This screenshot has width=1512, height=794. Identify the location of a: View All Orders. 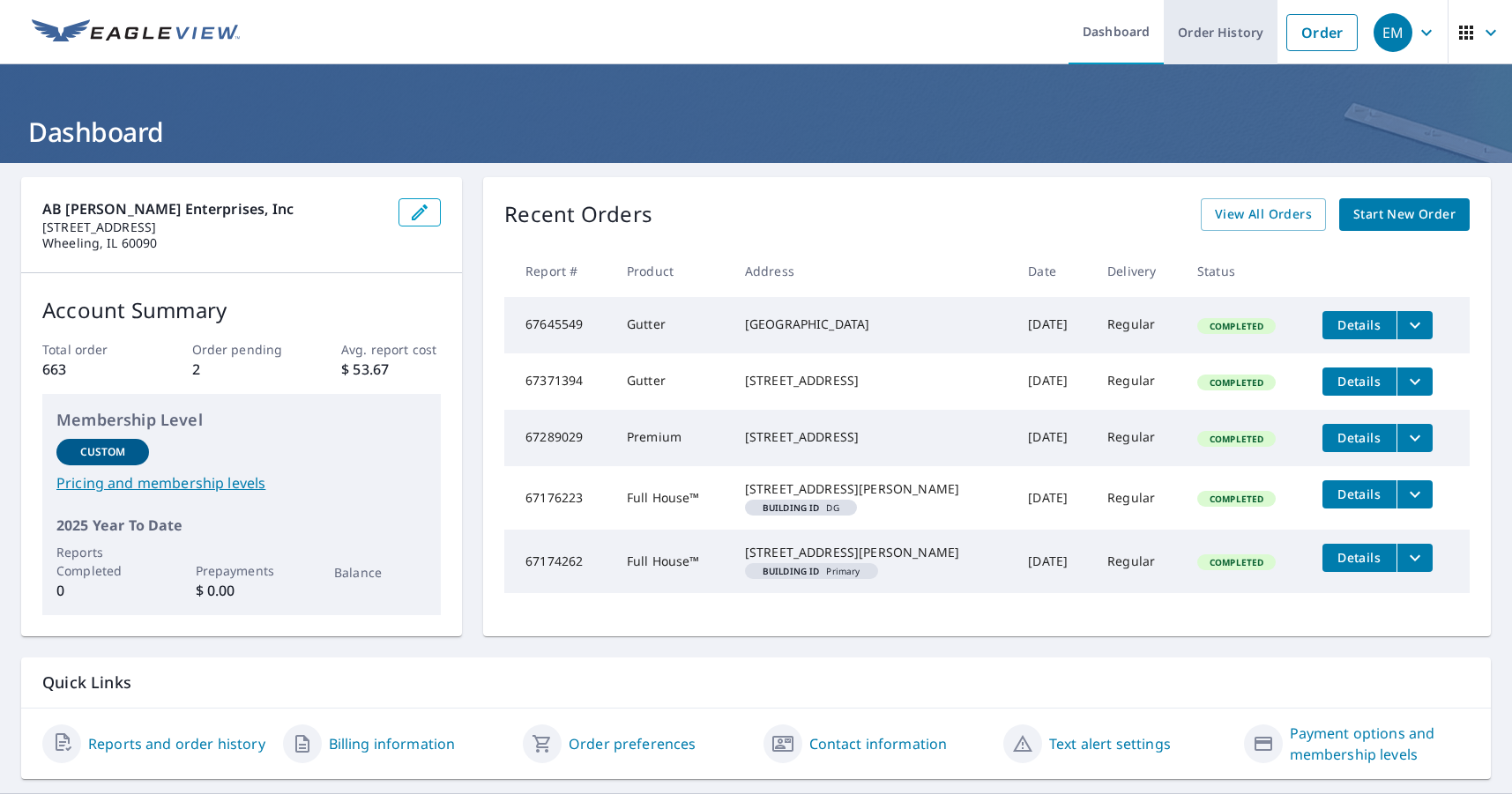
(1263, 214).